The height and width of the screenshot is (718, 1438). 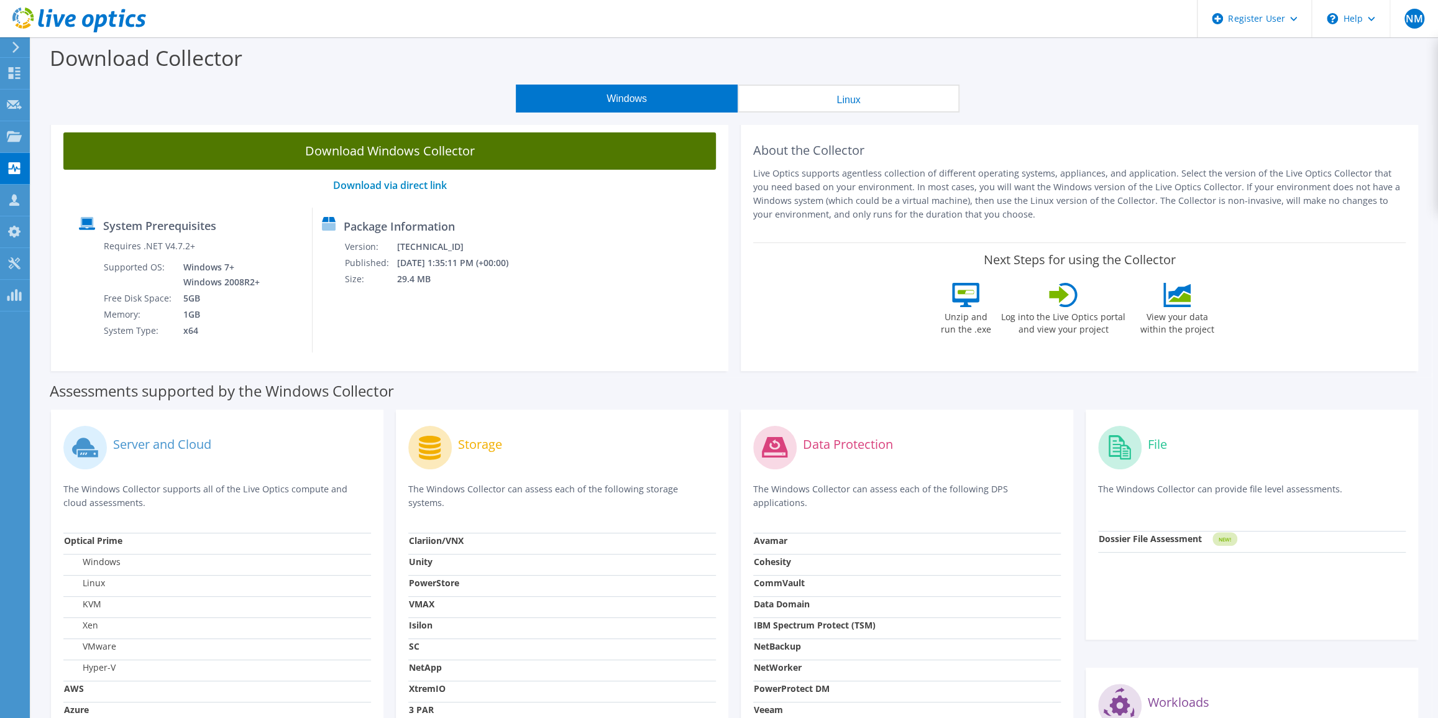 What do you see at coordinates (218, 315) in the screenshot?
I see `td: 1GB` at bounding box center [218, 315].